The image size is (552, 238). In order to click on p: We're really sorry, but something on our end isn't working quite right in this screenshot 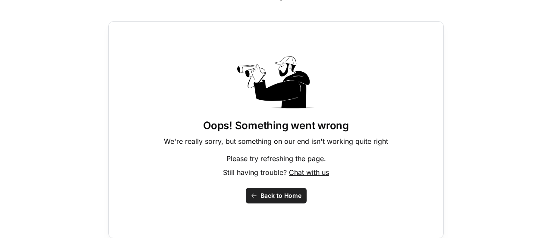, I will do `click(276, 141)`.